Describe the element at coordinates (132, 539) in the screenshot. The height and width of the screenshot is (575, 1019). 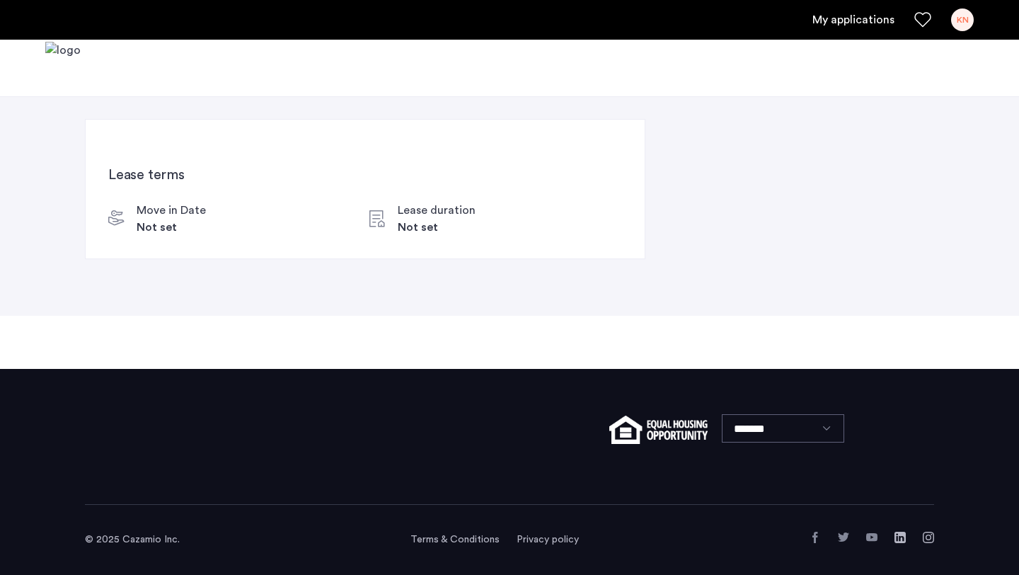
I see `span: © 2025 Cazamio Inc.` at that location.